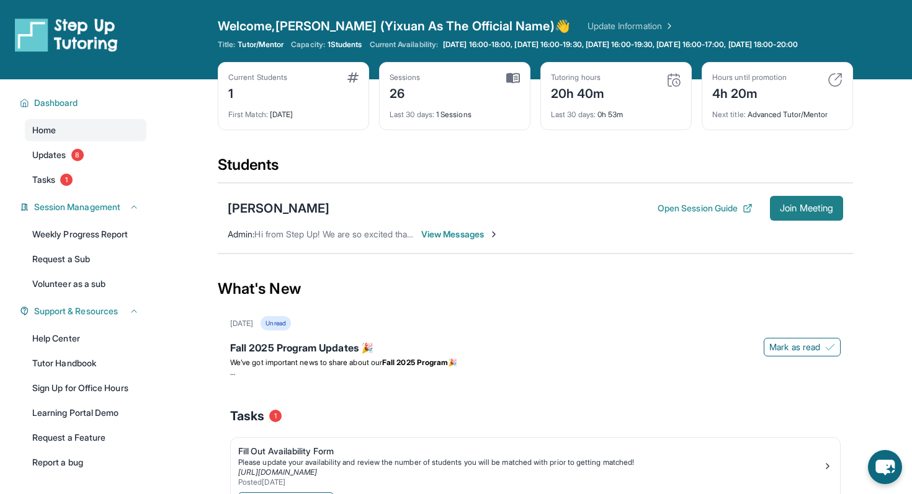 This screenshot has width=912, height=494. What do you see at coordinates (616, 111) in the screenshot?
I see `div: 0h 53m` at bounding box center [616, 111].